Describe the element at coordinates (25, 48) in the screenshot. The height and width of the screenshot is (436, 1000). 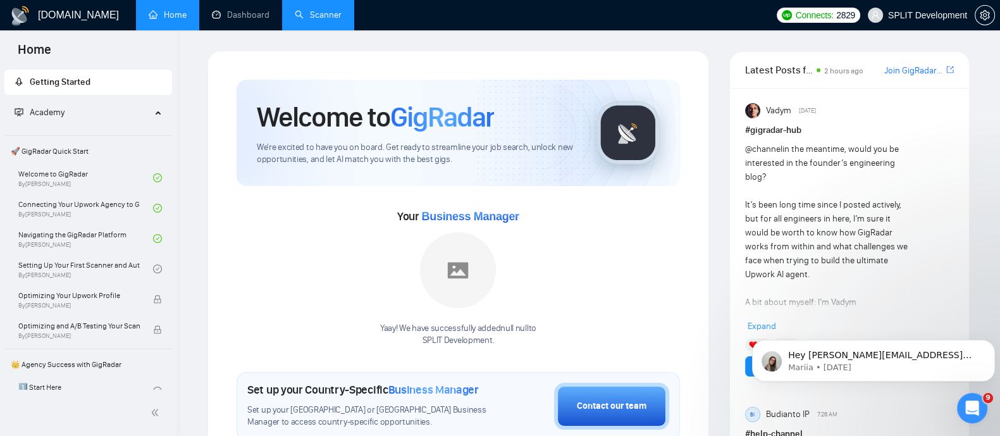
I see `img: Profile image for Mariia` at that location.